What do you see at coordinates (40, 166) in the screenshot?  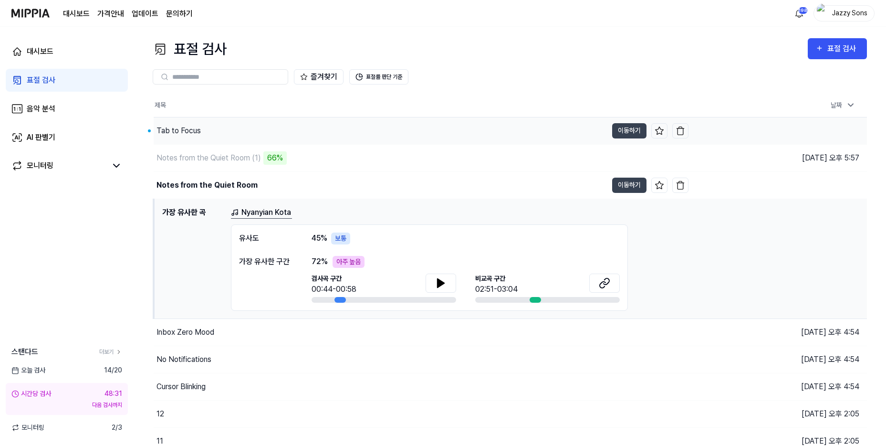 I see `div: 모니터링` at bounding box center [40, 166].